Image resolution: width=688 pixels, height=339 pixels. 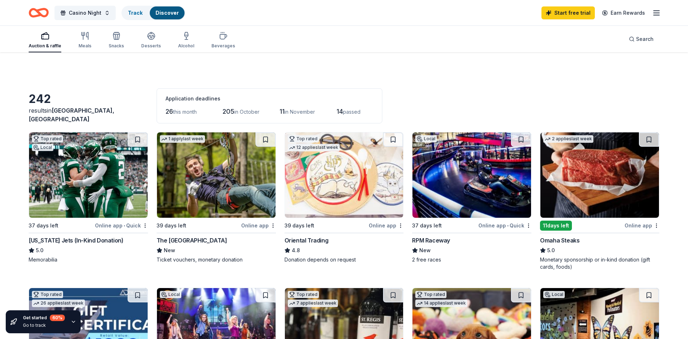 What do you see at coordinates (228, 111) in the screenshot?
I see `span: 205` at bounding box center [228, 111].